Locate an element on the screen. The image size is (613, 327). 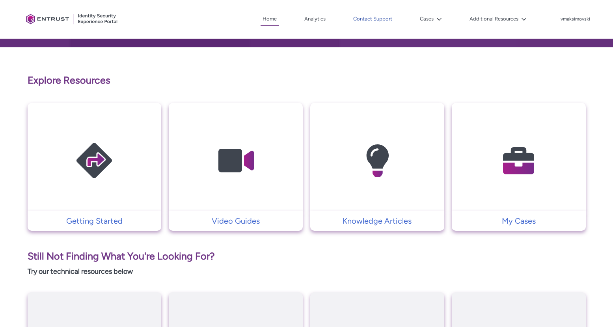
button: Additional Resources is located at coordinates (498, 19).